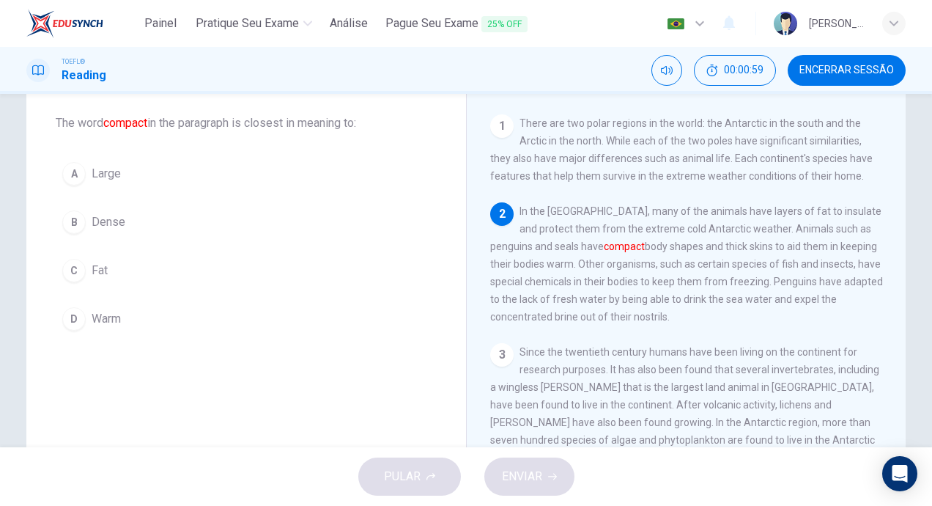 The width and height of the screenshot is (932, 506). What do you see at coordinates (504, 24) in the screenshot?
I see `span: 25% OFF` at bounding box center [504, 24].